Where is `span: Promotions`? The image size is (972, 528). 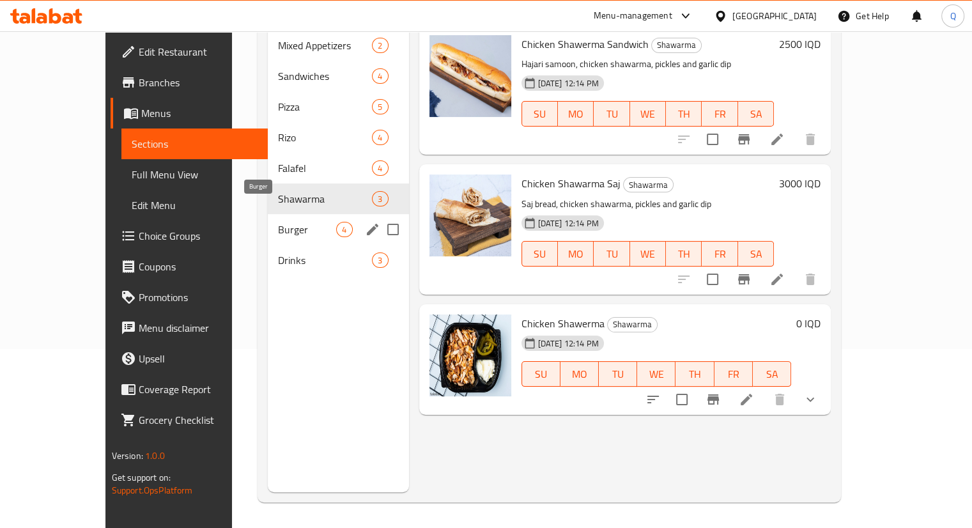
span: Promotions is located at coordinates (198, 297).